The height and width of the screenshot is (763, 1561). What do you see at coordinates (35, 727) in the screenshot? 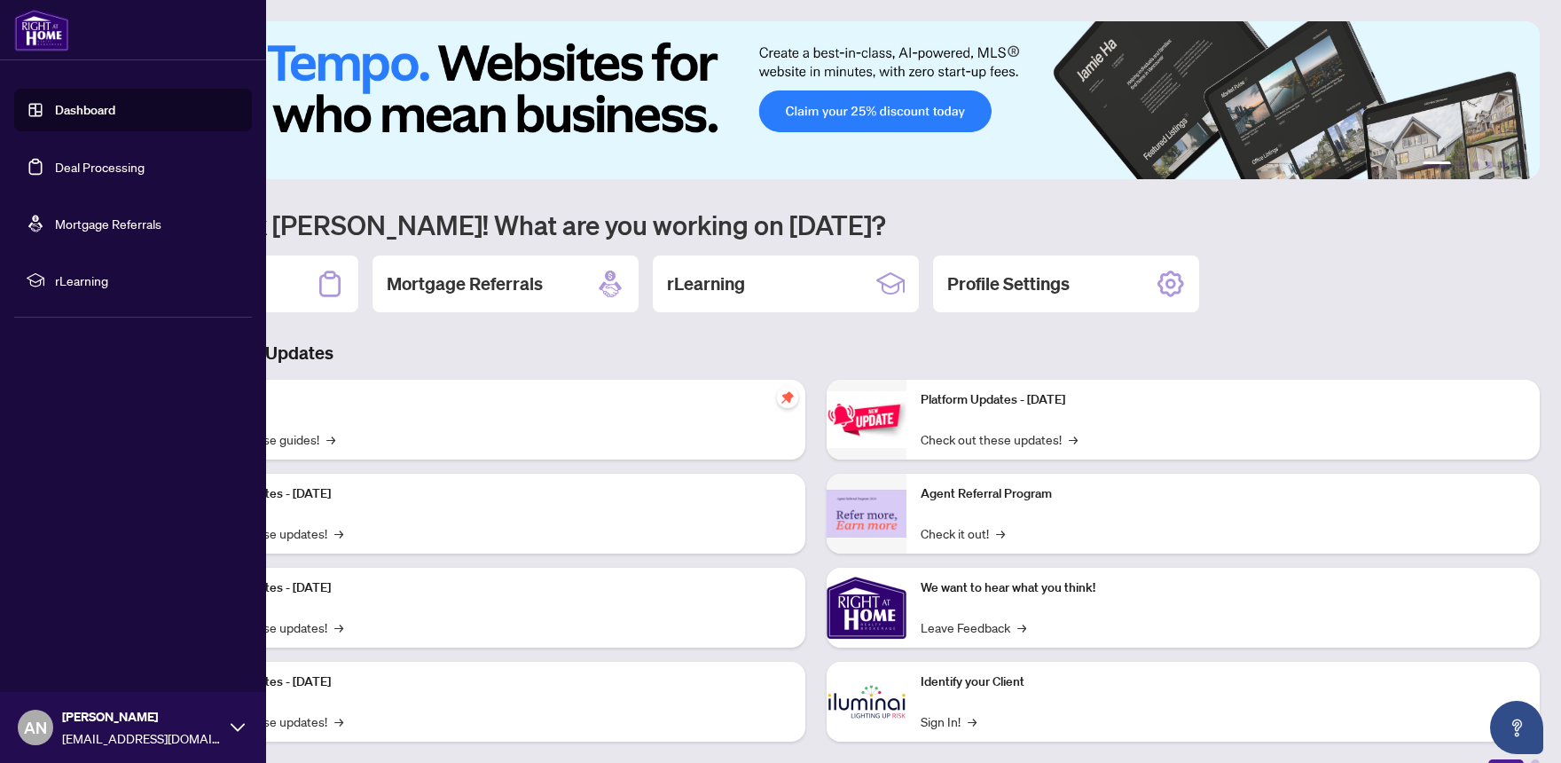
I see `span: AN` at bounding box center [35, 727].